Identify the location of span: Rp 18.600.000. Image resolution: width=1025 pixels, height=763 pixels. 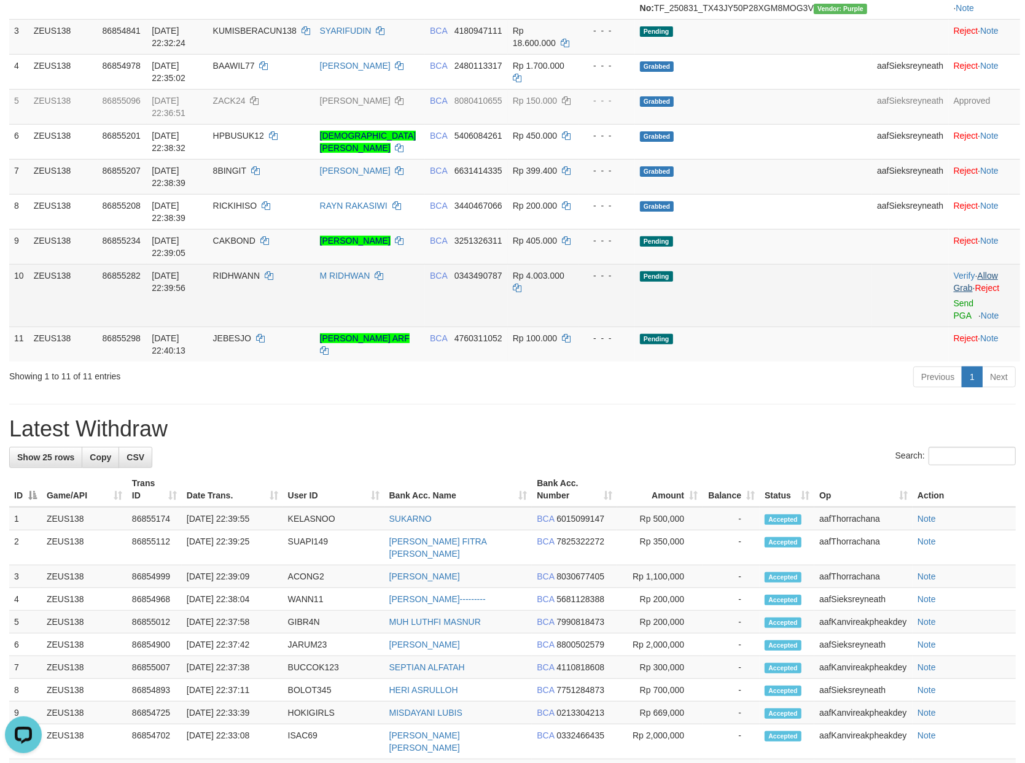
(534, 37).